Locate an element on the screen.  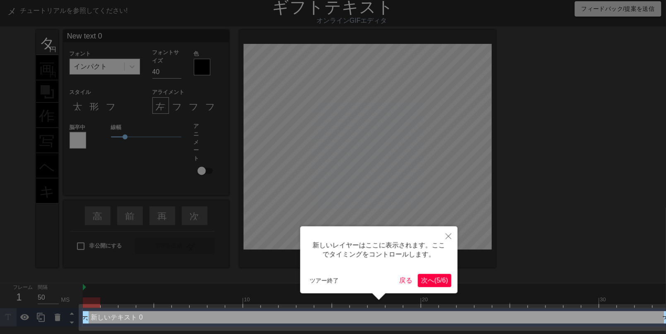
button: 近い is located at coordinates (448, 236).